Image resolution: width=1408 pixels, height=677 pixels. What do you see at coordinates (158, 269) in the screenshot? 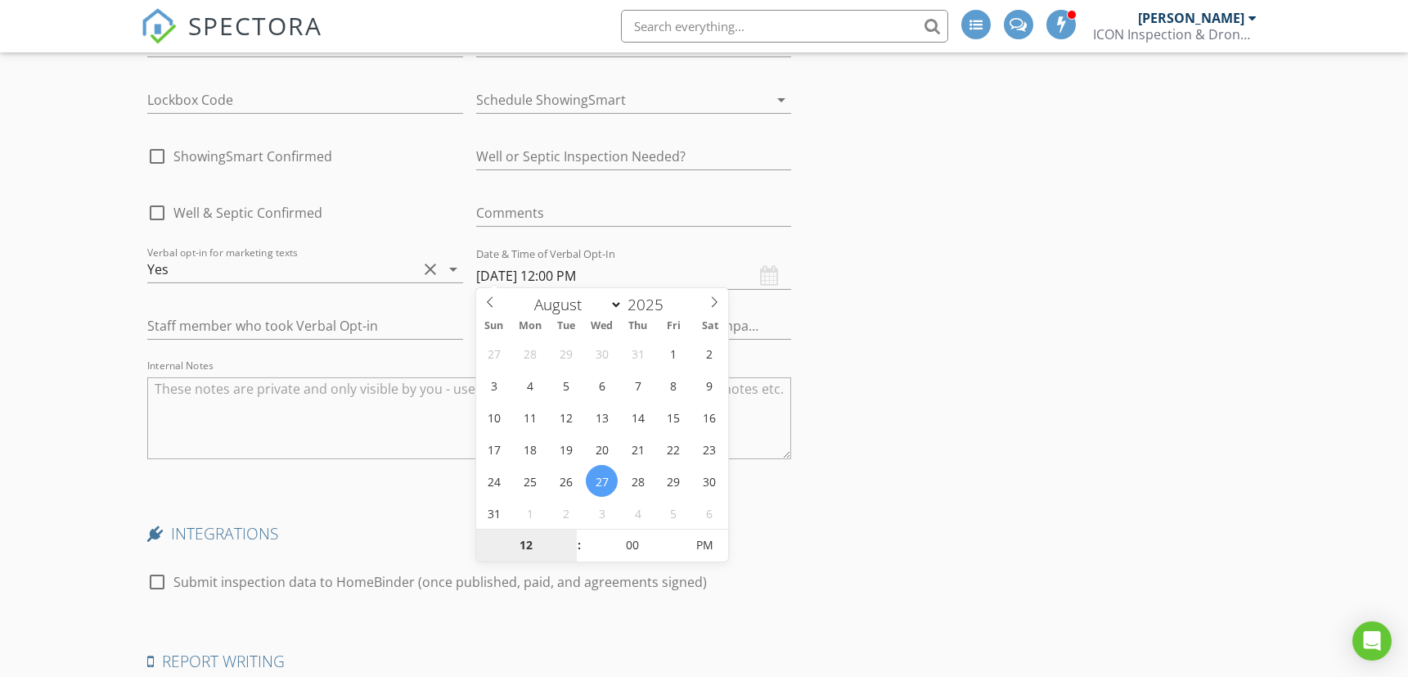
I see `div: Yes` at bounding box center [158, 269].